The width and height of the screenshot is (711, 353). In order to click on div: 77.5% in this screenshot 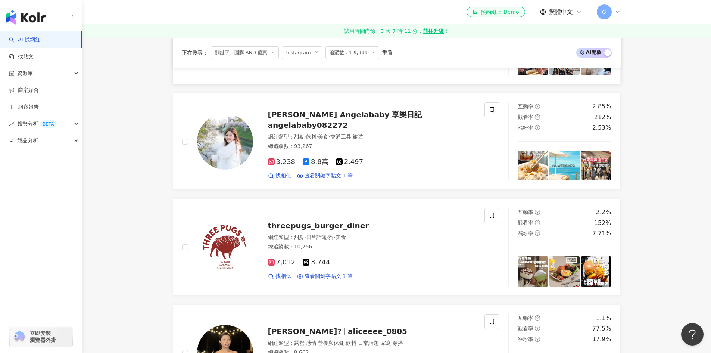, I will do `click(602, 329)`.